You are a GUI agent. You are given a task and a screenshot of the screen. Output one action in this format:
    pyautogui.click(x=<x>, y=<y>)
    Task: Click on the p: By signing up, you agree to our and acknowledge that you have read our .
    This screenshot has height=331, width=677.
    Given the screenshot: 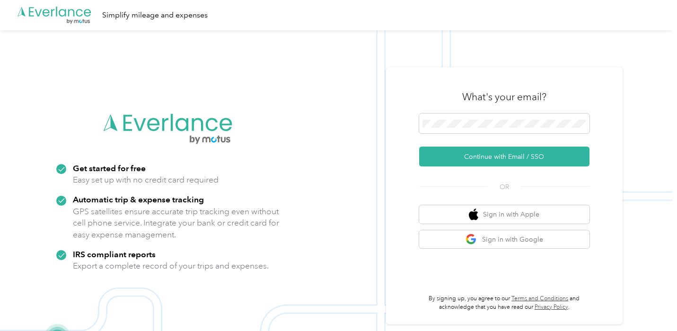 What is the action you would take?
    pyautogui.click(x=504, y=303)
    